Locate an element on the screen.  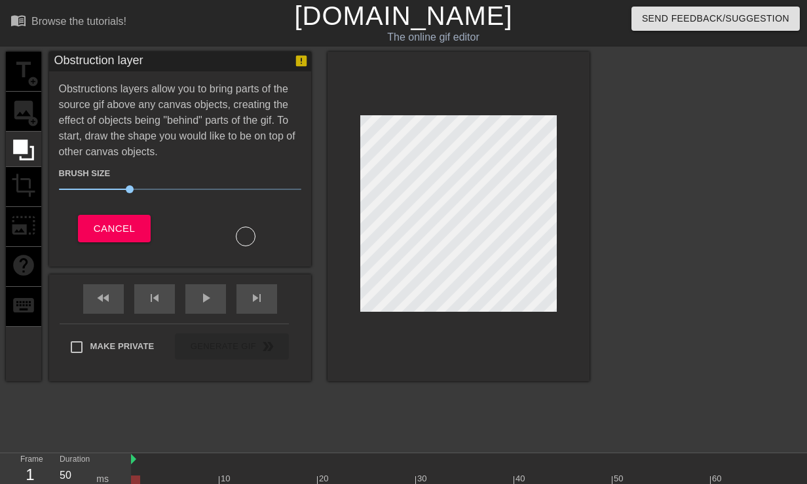
div: The online gif editor is located at coordinates (434, 37).